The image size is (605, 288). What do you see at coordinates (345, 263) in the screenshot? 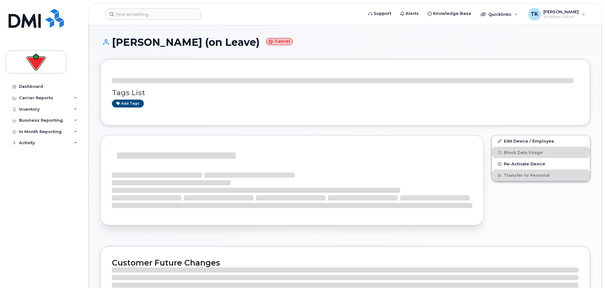
I see `h2: Customer Future Changes` at bounding box center [345, 263].